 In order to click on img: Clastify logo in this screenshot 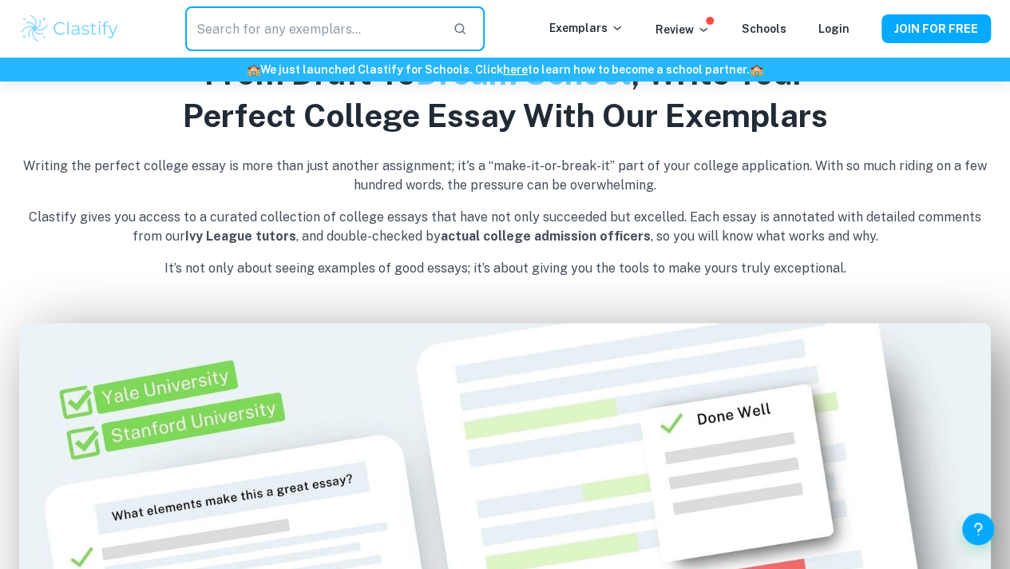, I will do `click(69, 29)`.